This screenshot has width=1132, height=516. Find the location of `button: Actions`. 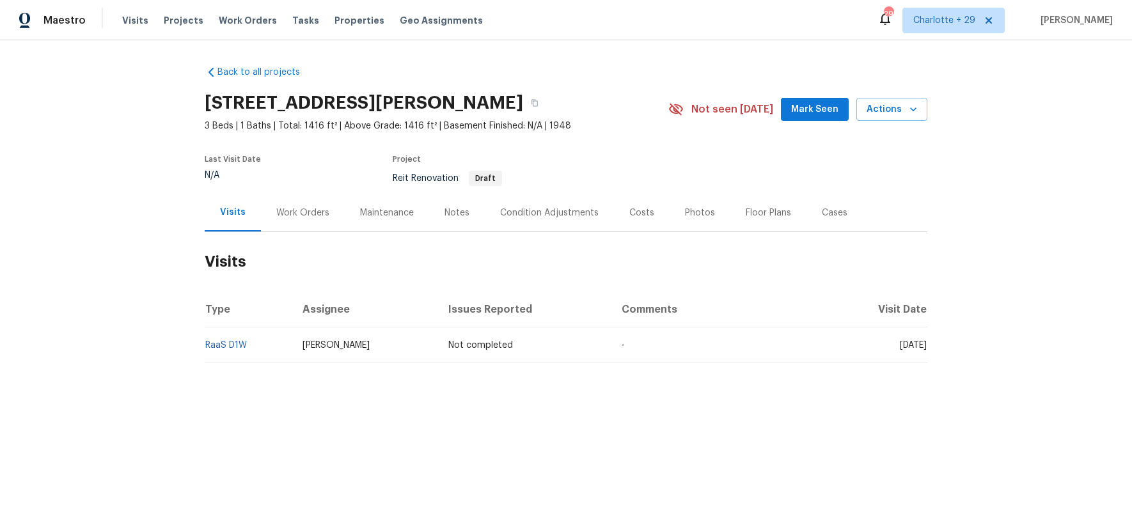

button: Actions is located at coordinates (891, 109).